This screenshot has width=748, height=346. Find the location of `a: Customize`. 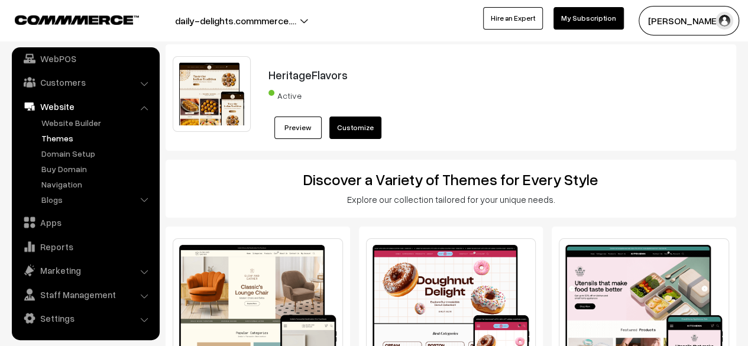

a: Customize is located at coordinates (355, 128).